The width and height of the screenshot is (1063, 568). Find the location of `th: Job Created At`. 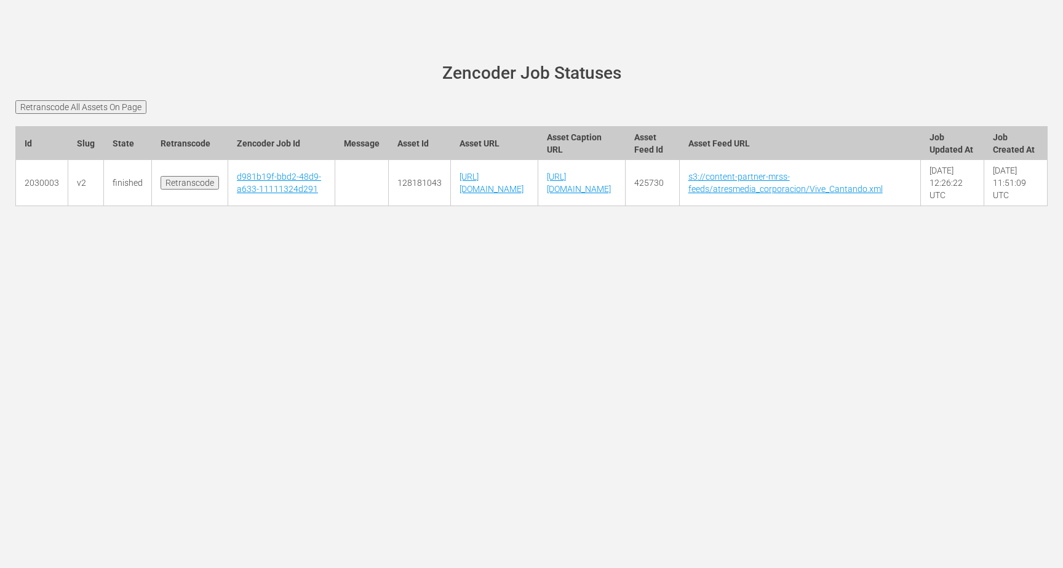

th: Job Created At is located at coordinates (1015, 143).